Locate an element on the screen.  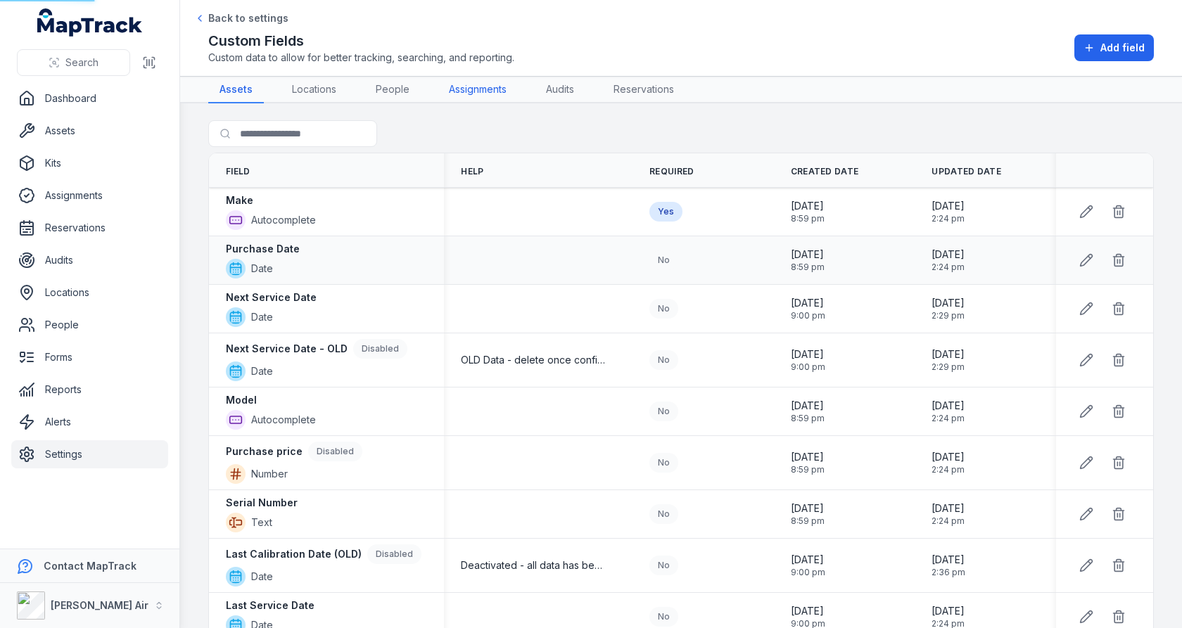
a: Reports is located at coordinates (89, 390).